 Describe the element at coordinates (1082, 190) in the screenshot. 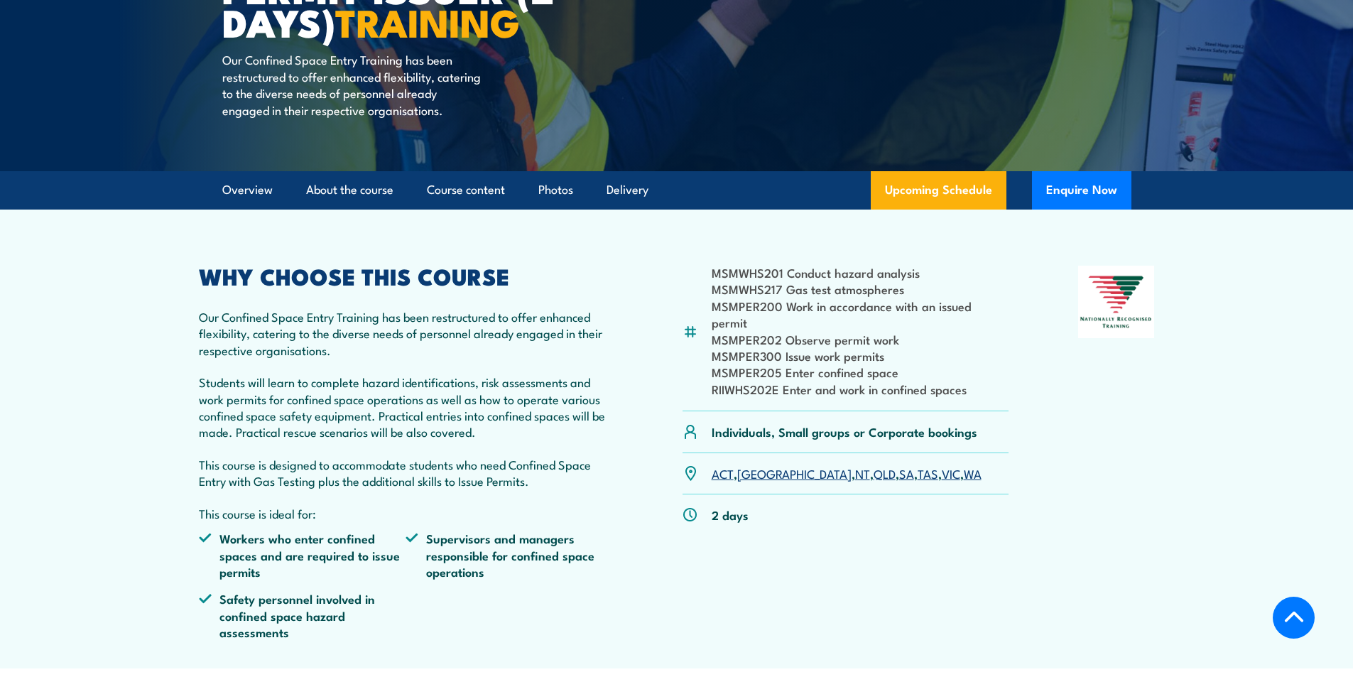

I see `button: Enquire Now` at that location.